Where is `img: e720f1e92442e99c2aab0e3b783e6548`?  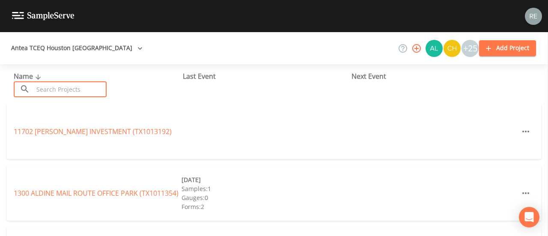
img: e720f1e92442e99c2aab0e3b783e6548 is located at coordinates (534, 16).